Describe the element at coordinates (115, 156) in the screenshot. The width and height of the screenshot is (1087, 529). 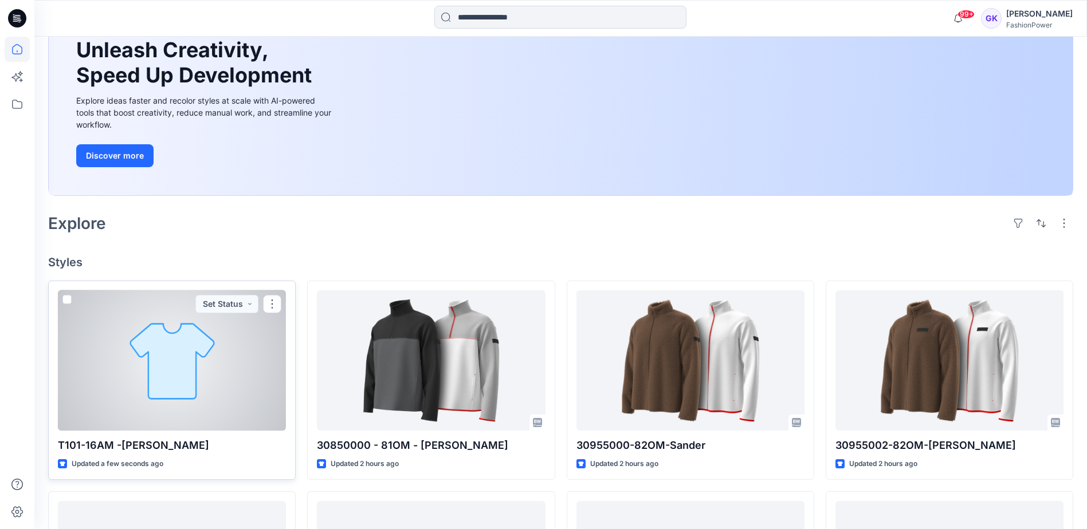
I see `button: Discover more` at that location.